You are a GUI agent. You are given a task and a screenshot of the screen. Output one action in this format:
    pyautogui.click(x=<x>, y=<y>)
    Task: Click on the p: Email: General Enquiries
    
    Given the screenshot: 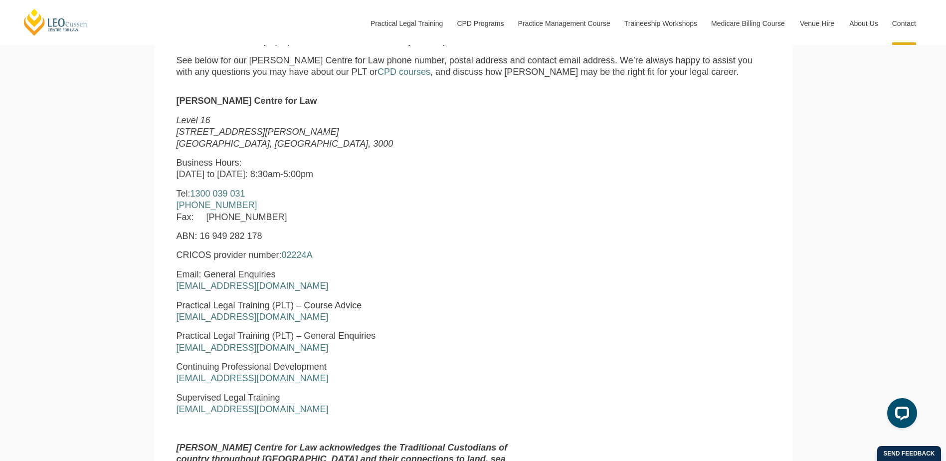 What is the action you would take?
    pyautogui.click(x=347, y=280)
    